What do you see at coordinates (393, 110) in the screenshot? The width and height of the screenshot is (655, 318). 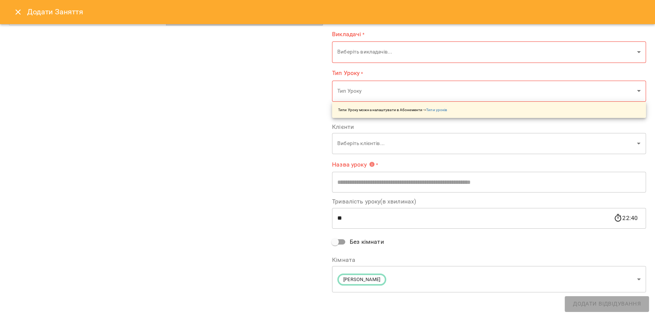 I see `p: Типи Уроку можна налаштувати в Абонементи ->` at bounding box center [393, 110].